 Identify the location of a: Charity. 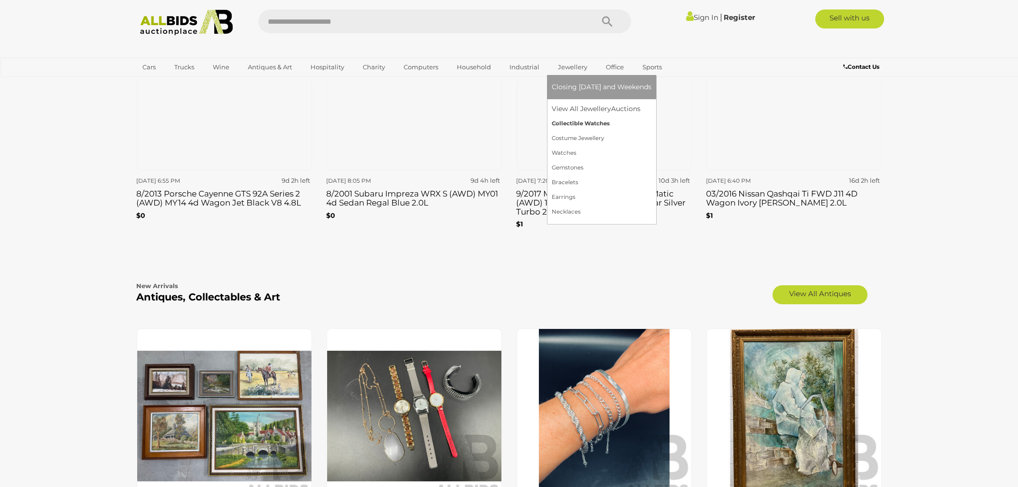
(374, 67).